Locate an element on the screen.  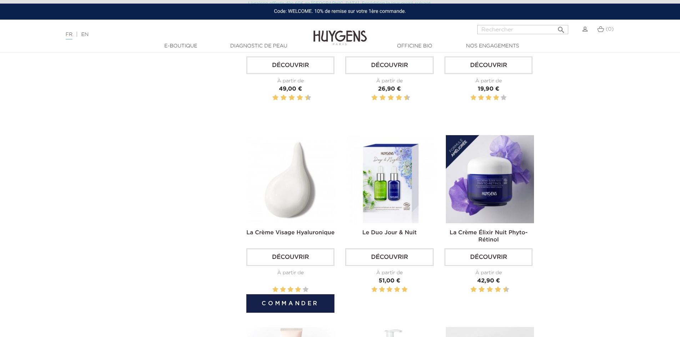
img: Huygens is located at coordinates (340, 32).